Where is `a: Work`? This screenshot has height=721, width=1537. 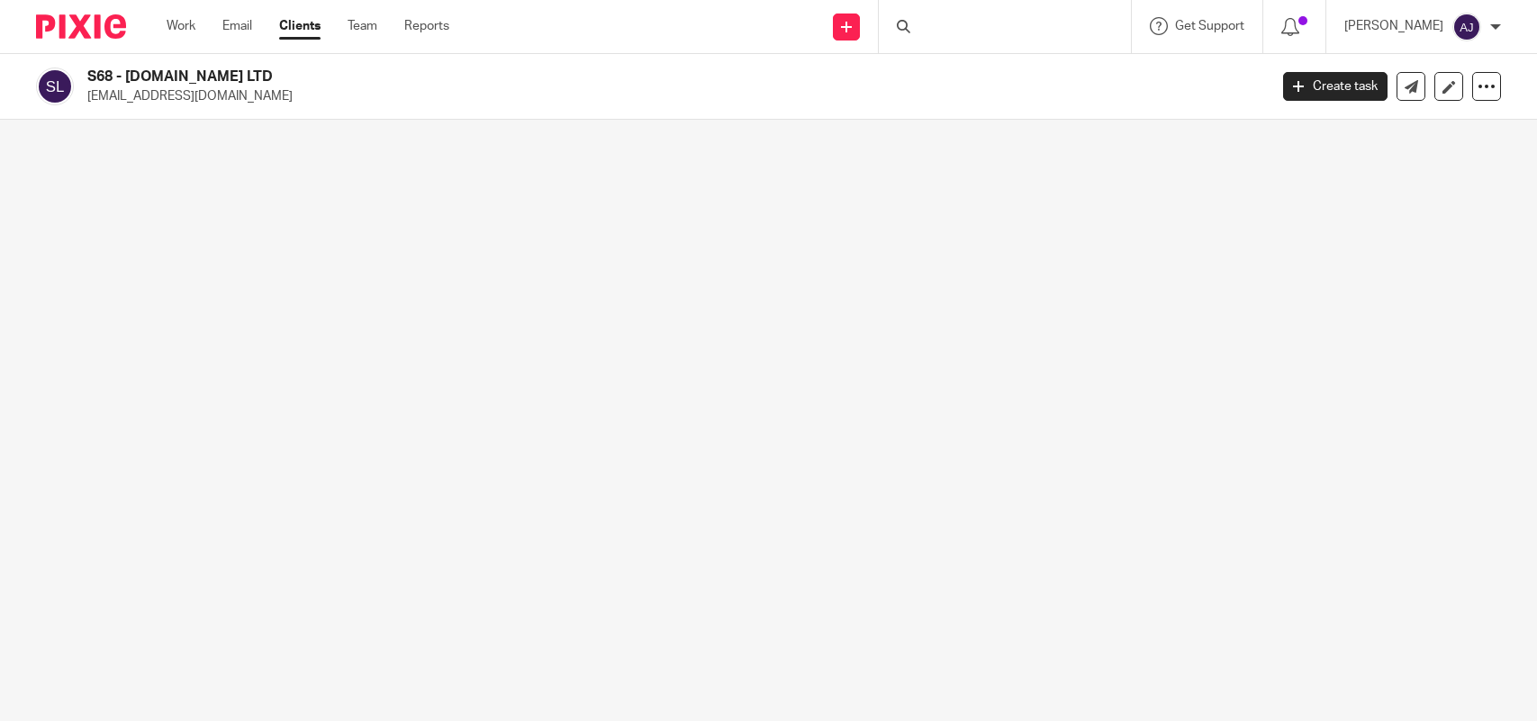
a: Work is located at coordinates (181, 26).